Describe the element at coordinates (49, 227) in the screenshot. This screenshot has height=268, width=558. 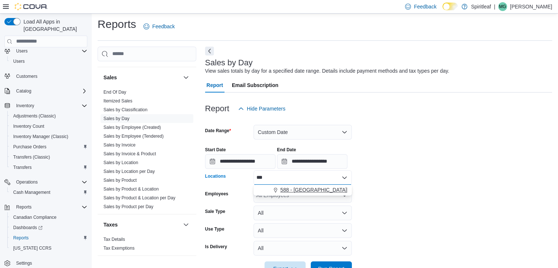
I see `span: Dashboards` at that location.